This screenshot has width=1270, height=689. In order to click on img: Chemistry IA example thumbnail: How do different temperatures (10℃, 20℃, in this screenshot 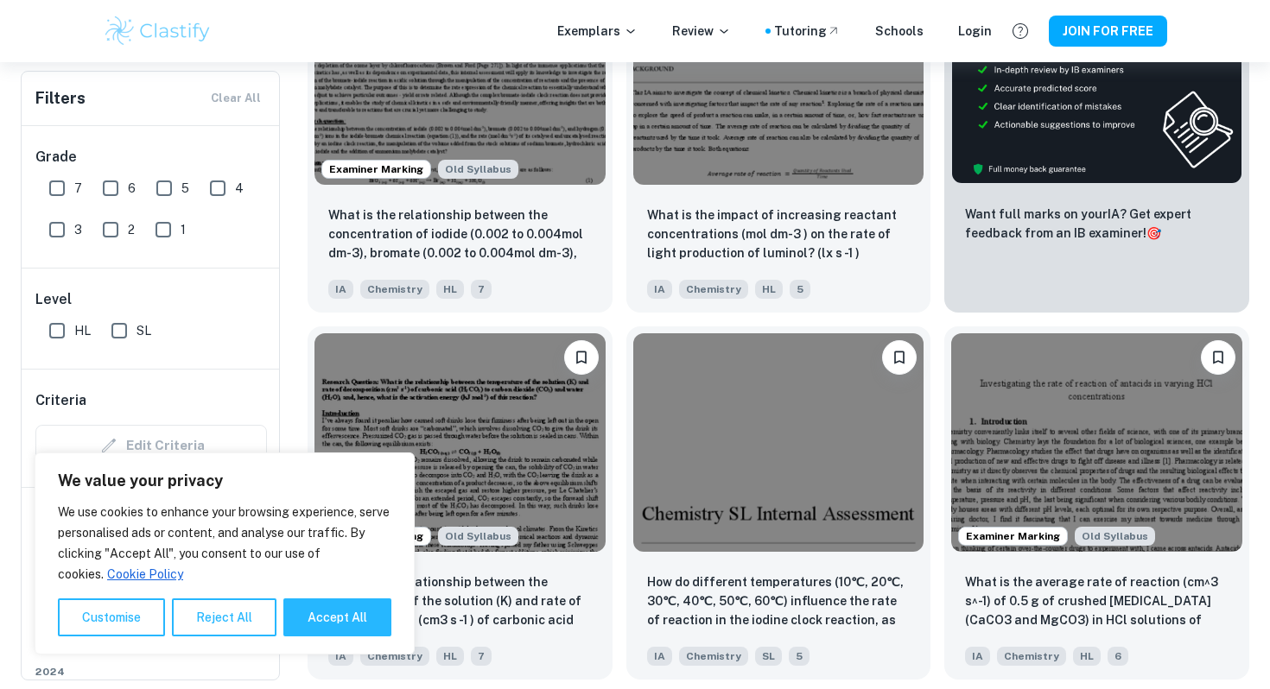, I will do `click(778, 442)`.